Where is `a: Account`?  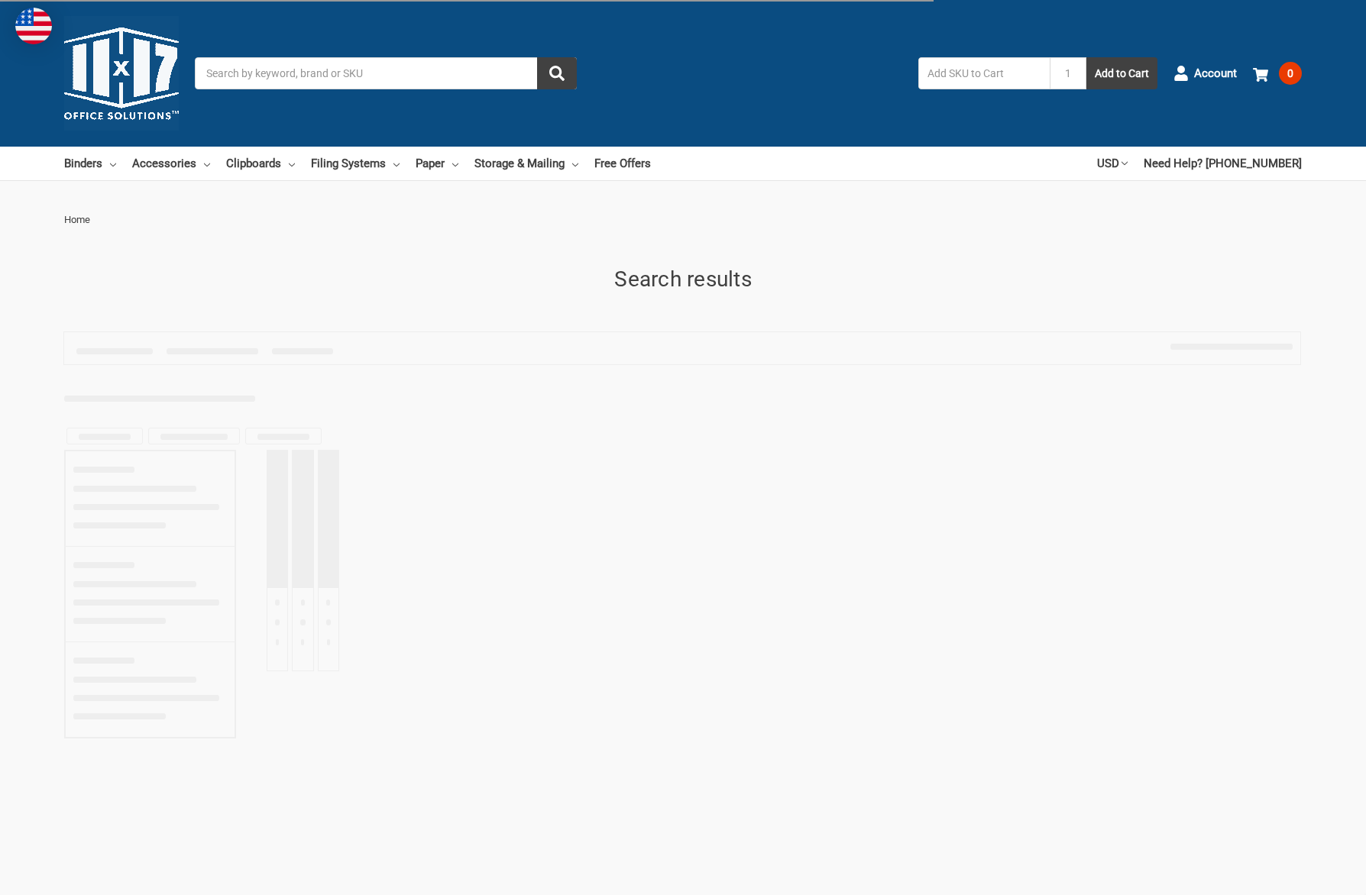 a: Account is located at coordinates (1205, 73).